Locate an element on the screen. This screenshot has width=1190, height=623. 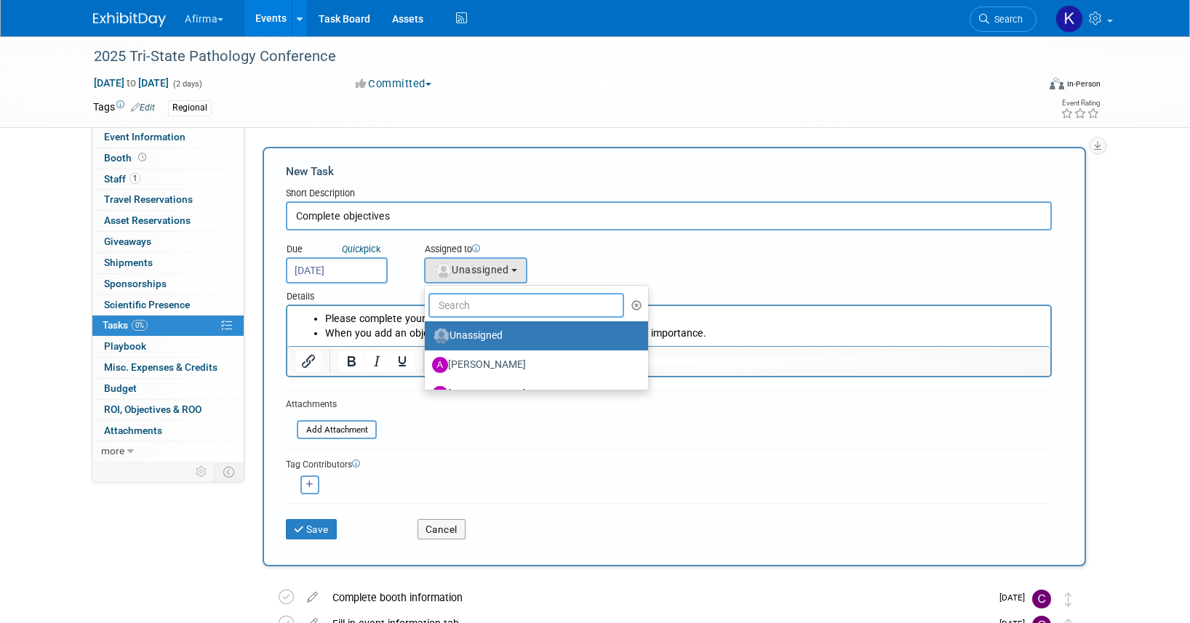
span: Travel Reservations is located at coordinates (148, 199).